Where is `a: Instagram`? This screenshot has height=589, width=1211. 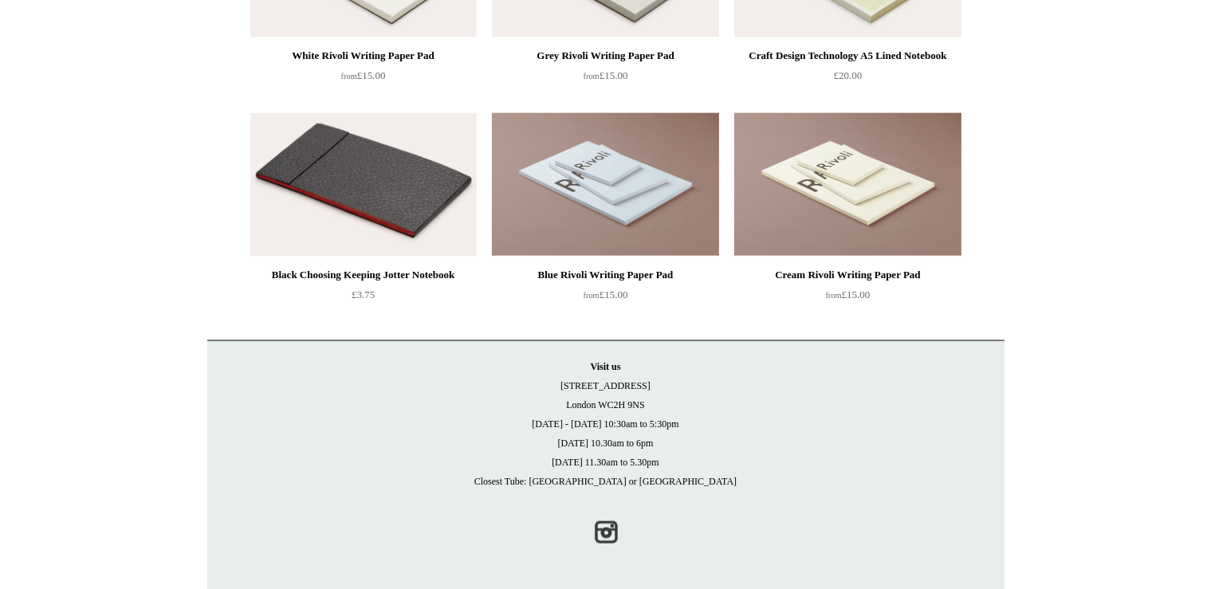
a: Instagram is located at coordinates (606, 533).